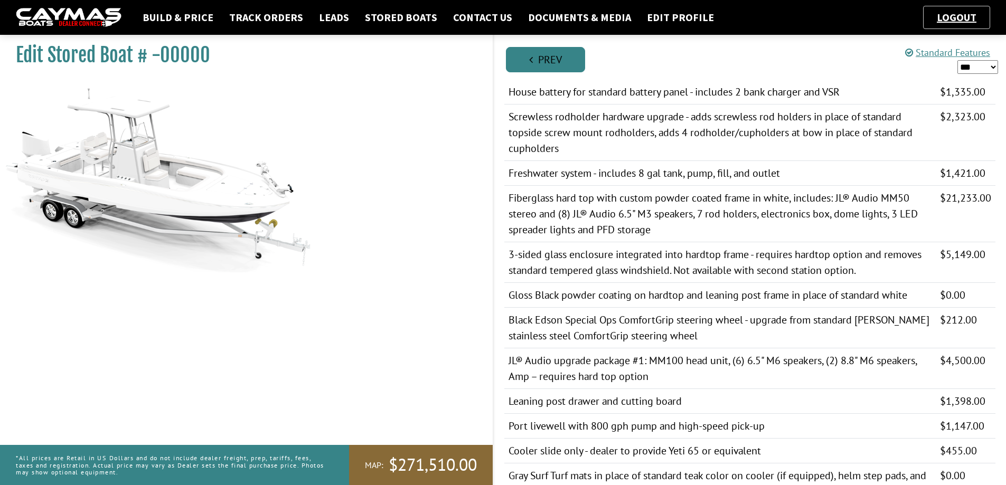 This screenshot has width=1006, height=485. What do you see at coordinates (963, 117) in the screenshot?
I see `span: $2,323.00` at bounding box center [963, 117].